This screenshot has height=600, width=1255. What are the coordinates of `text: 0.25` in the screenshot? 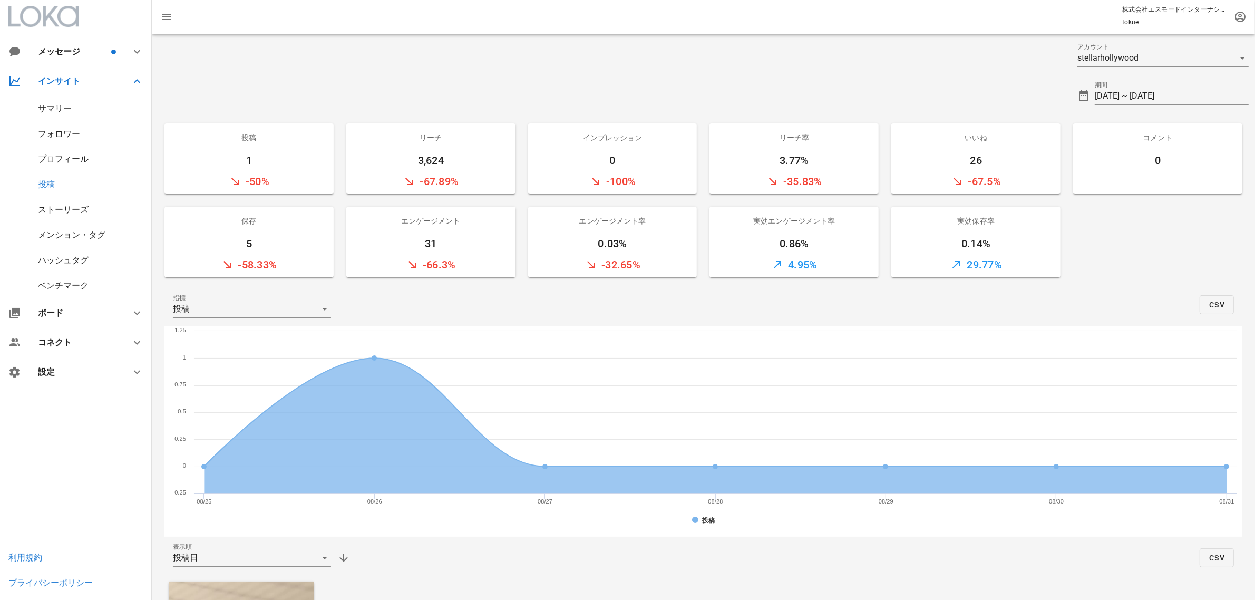 It's located at (180, 438).